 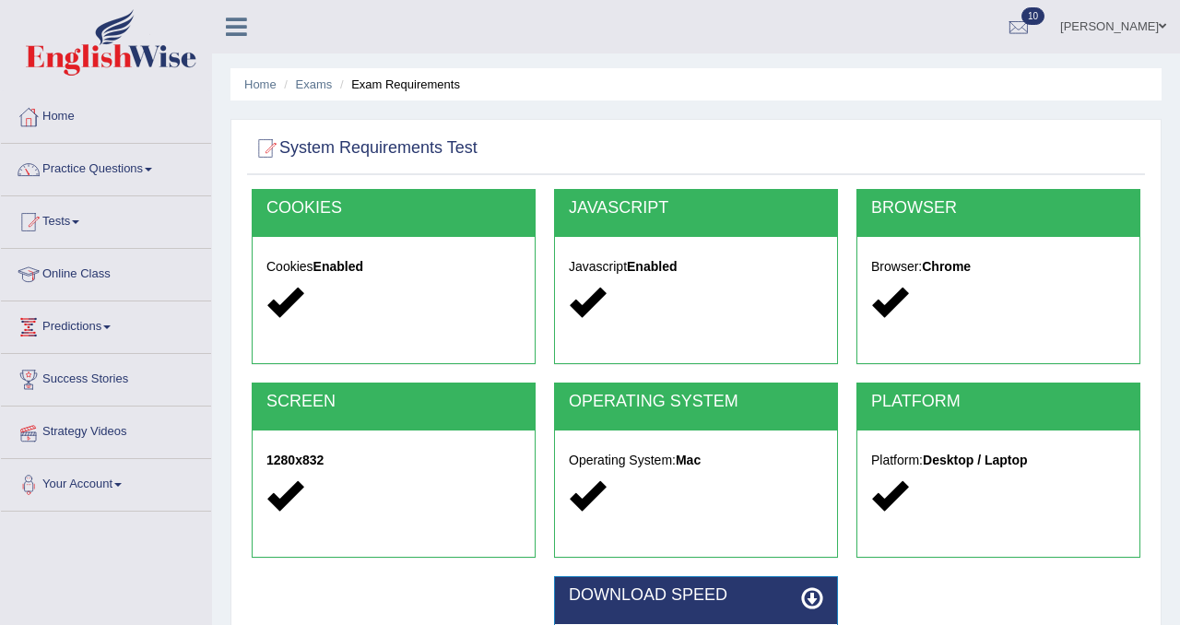 I want to click on strong: Mac, so click(x=688, y=460).